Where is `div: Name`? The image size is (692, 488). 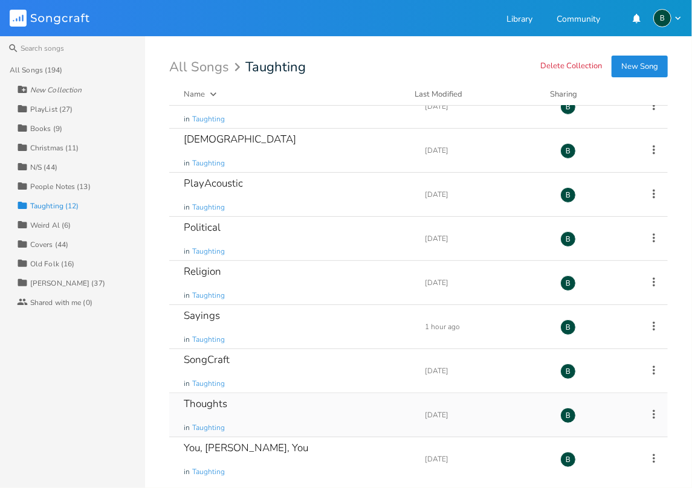 div: Name is located at coordinates (194, 94).